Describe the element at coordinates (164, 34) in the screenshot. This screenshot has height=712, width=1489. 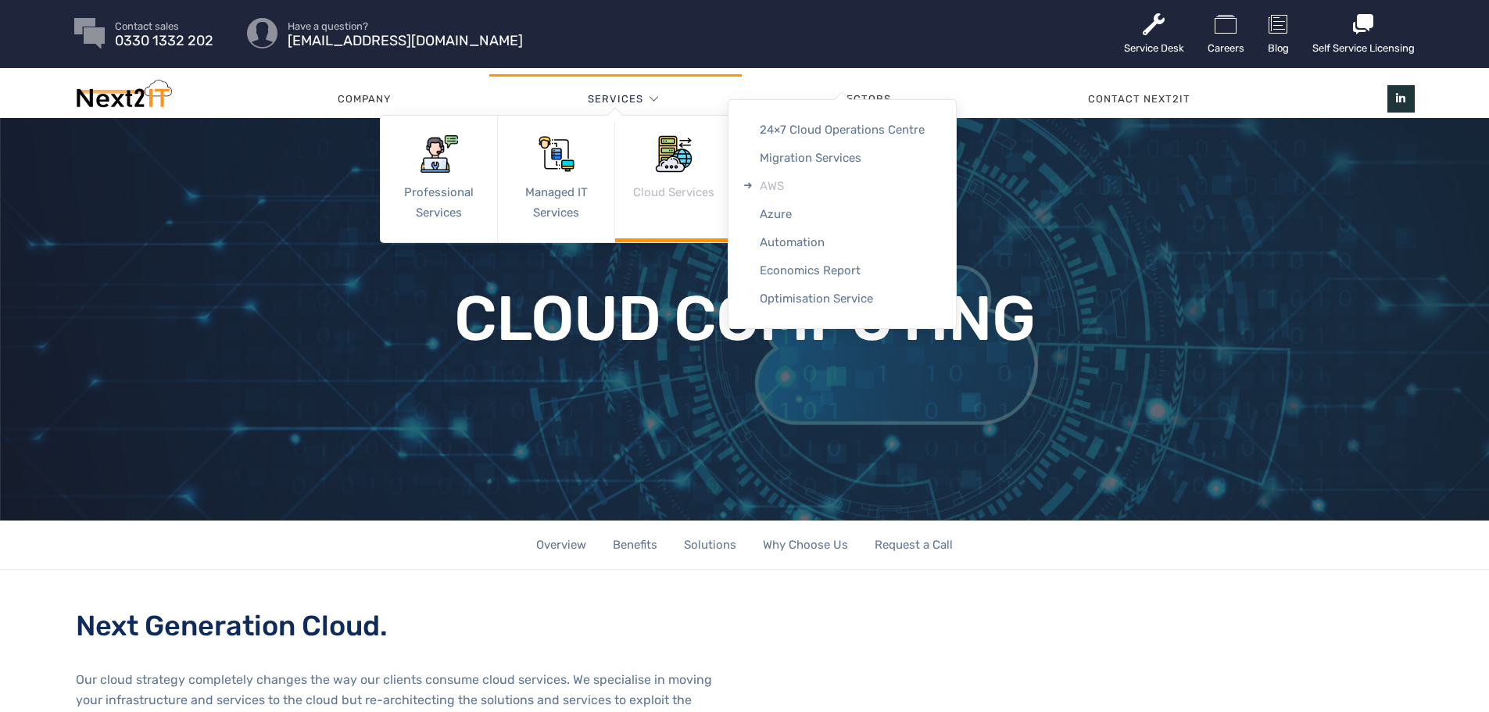
I see `a: Contact sales 0330 1332 202` at that location.